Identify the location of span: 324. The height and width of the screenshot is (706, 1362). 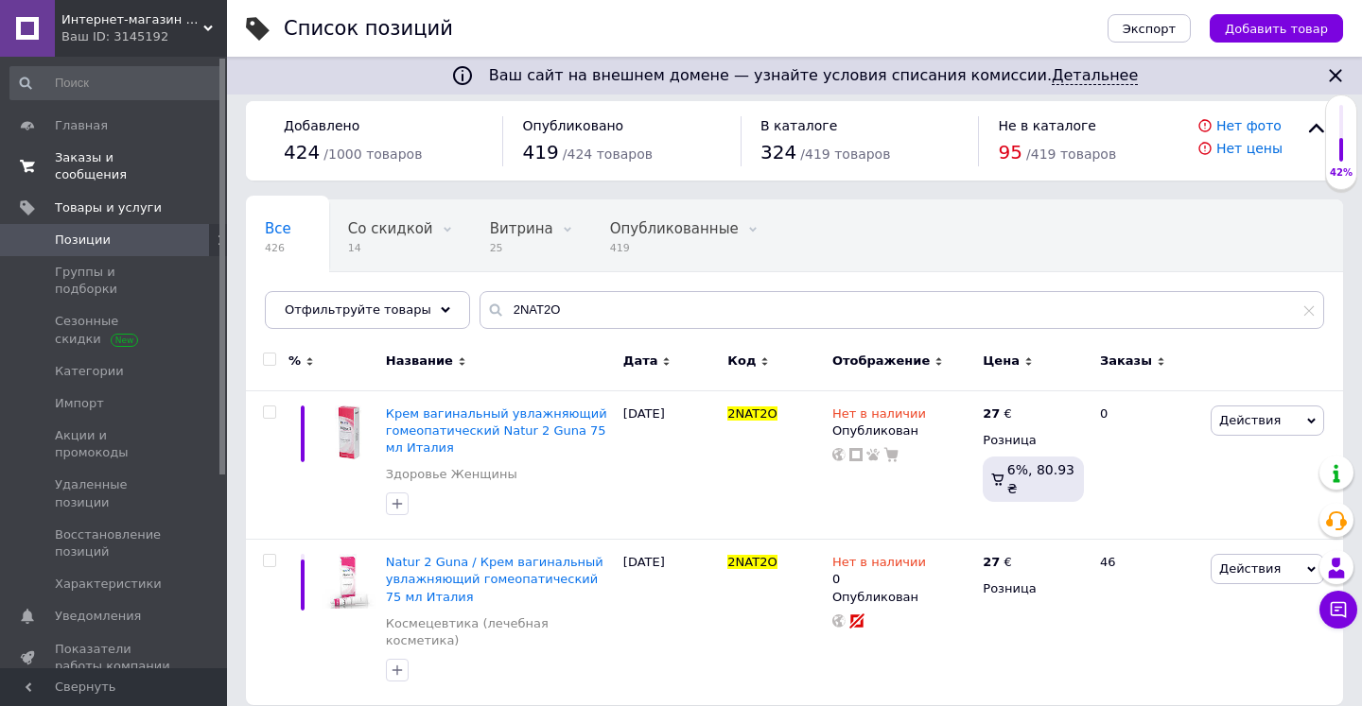
(778, 152).